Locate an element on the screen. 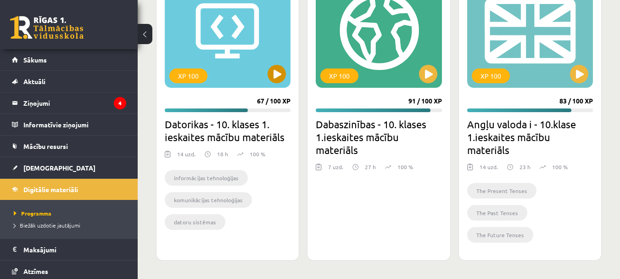 This screenshot has width=620, height=279. li: The Past Tenses is located at coordinates (497, 212).